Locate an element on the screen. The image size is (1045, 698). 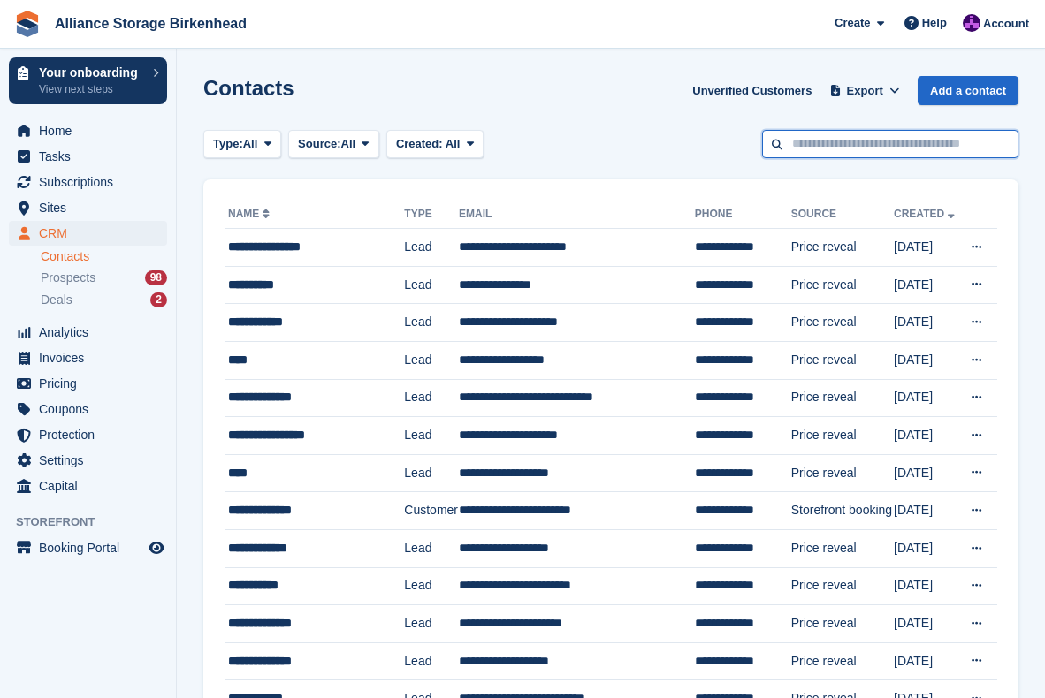
a: Deals 2 is located at coordinates (103, 300).